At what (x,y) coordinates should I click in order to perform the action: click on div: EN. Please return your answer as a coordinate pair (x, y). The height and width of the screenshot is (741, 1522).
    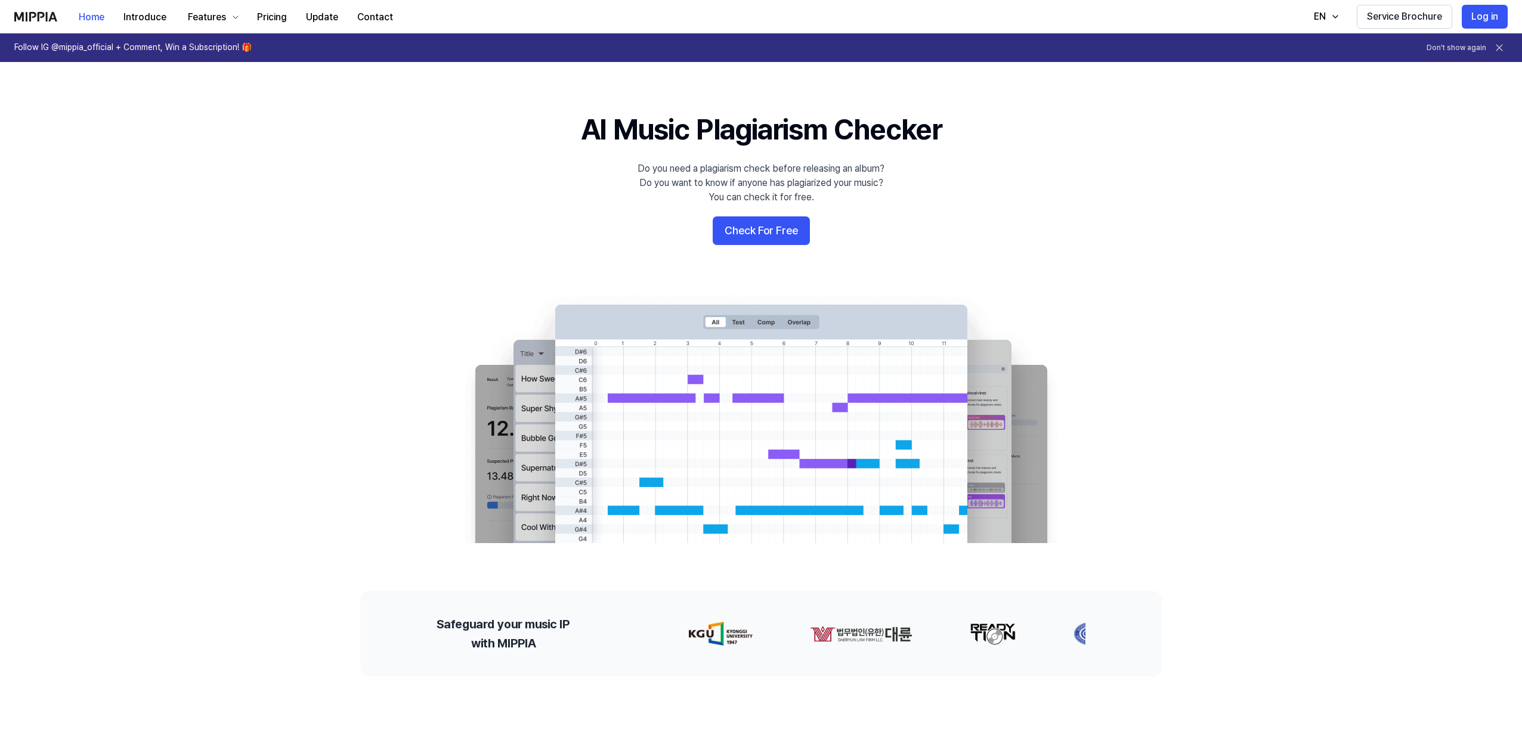
    Looking at the image, I should click on (1320, 17).